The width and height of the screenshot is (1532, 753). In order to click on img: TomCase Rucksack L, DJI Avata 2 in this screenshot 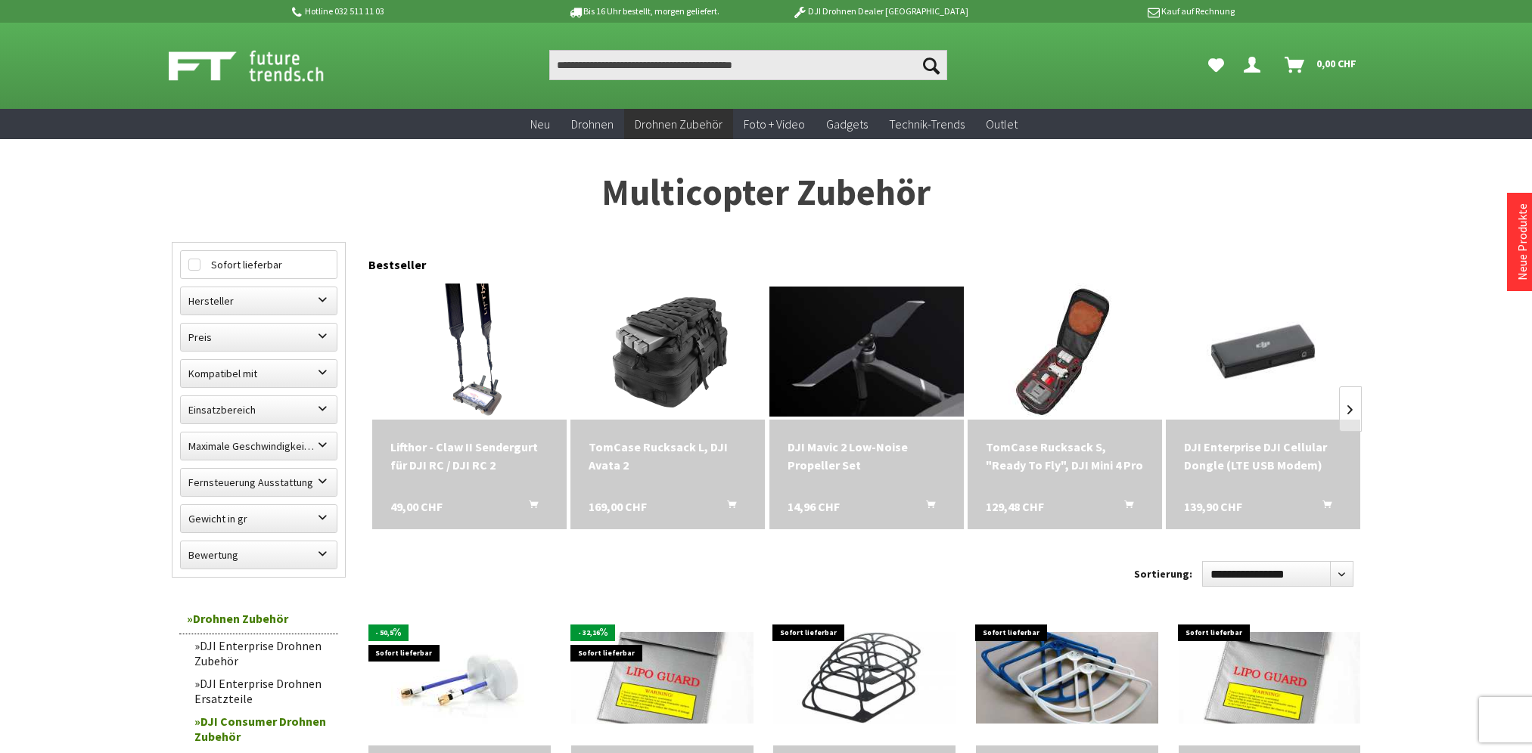, I will do `click(668, 352)`.